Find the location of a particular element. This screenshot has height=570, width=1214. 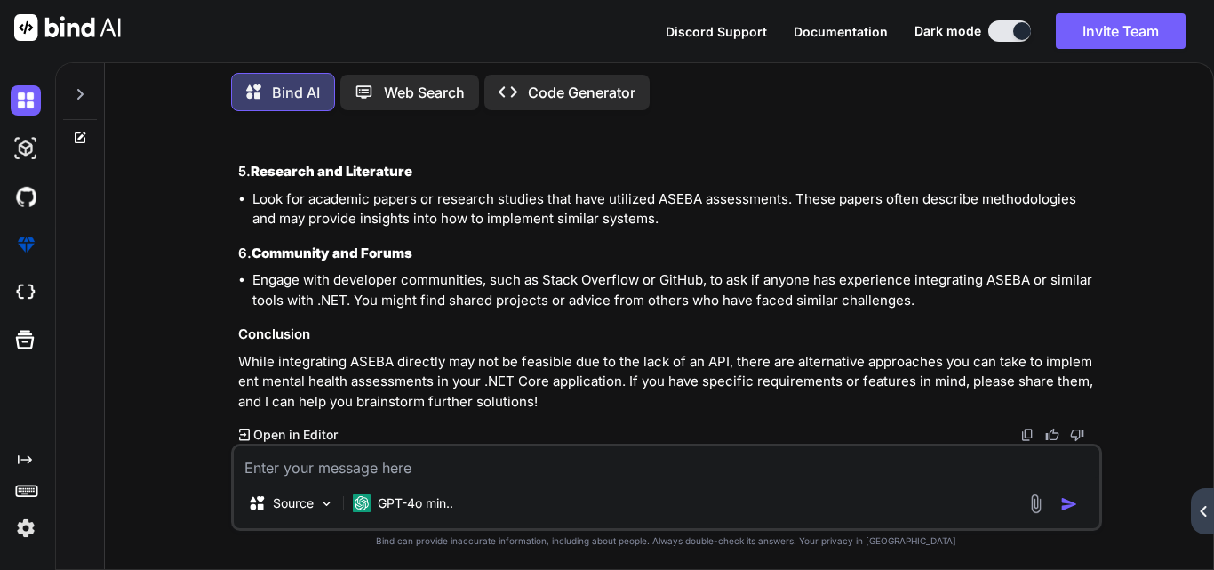

img: like is located at coordinates (1052, 435).